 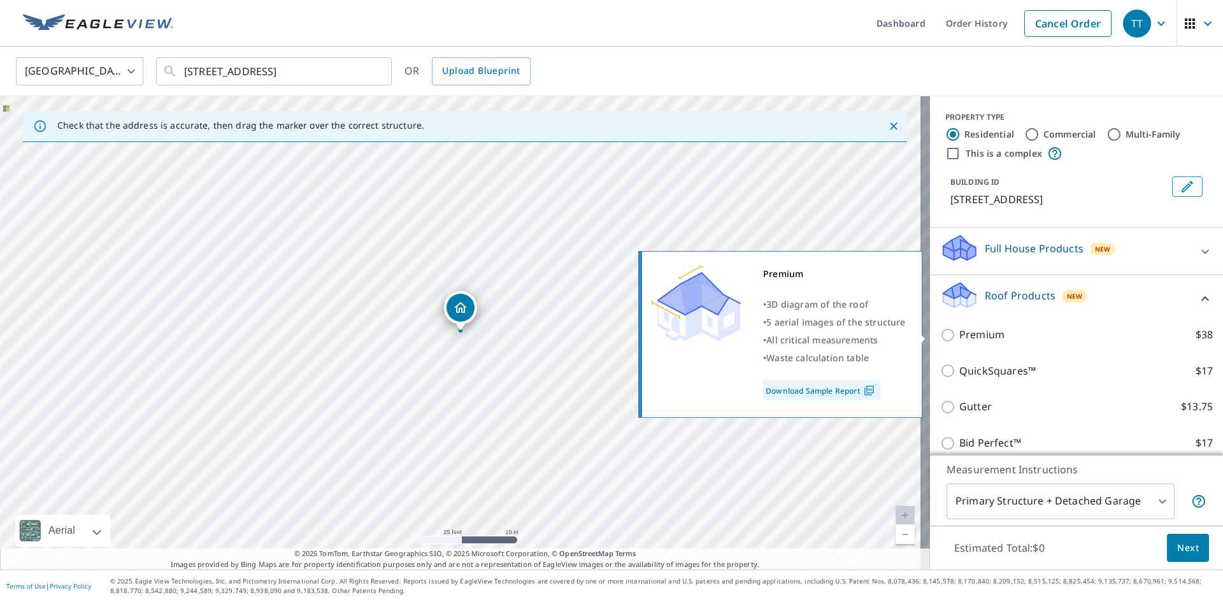 I want to click on p: BUILDING ID, so click(x=974, y=182).